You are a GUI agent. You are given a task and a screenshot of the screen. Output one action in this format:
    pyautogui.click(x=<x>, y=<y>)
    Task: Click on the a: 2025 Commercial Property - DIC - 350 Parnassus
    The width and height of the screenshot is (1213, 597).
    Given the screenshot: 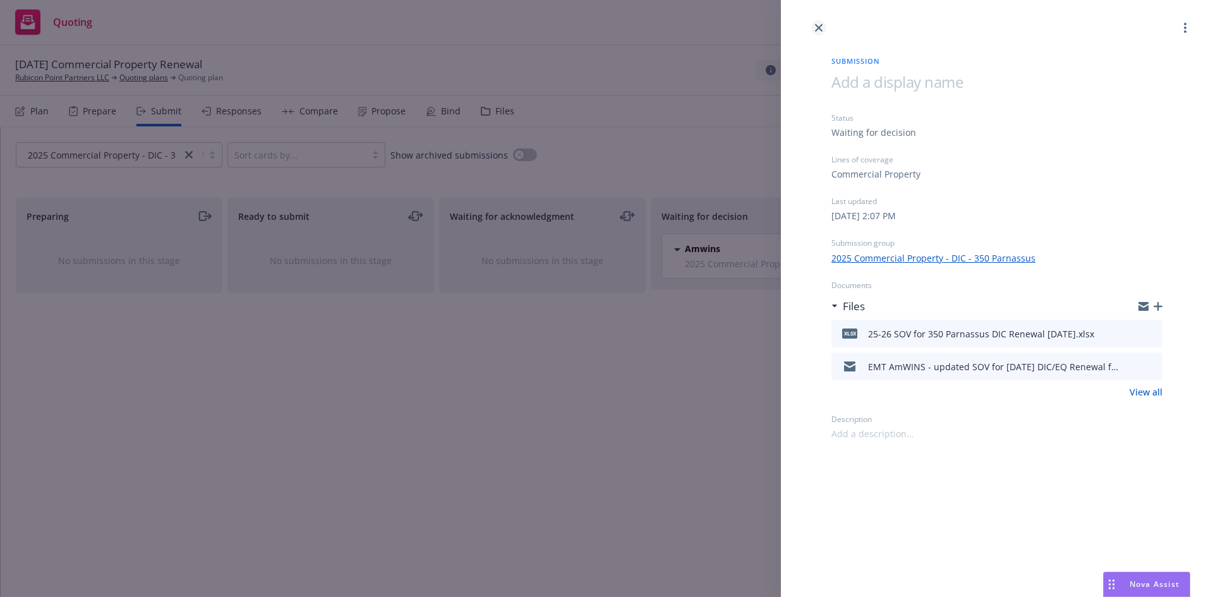 What is the action you would take?
    pyautogui.click(x=933, y=258)
    